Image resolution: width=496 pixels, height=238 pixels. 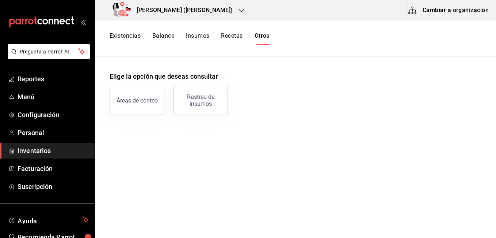 I want to click on h4: Elige la opción que deseas consultar, so click(x=296, y=76).